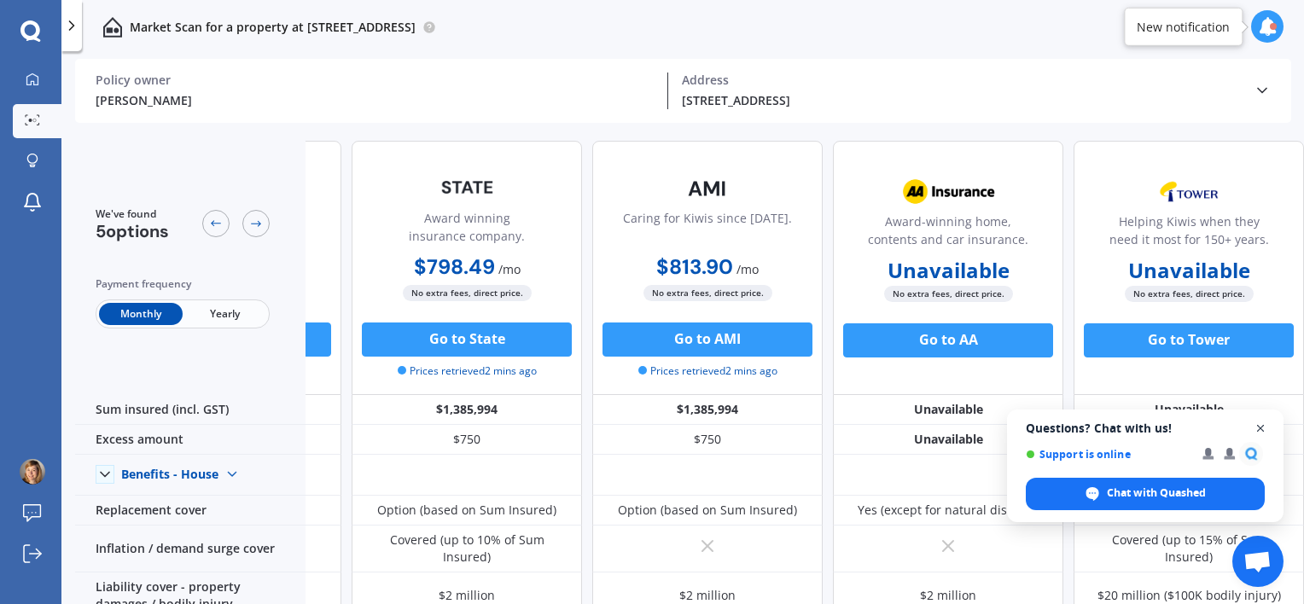 The image size is (1304, 604). What do you see at coordinates (232, 474) in the screenshot?
I see `img: Benefit content down` at bounding box center [232, 474].